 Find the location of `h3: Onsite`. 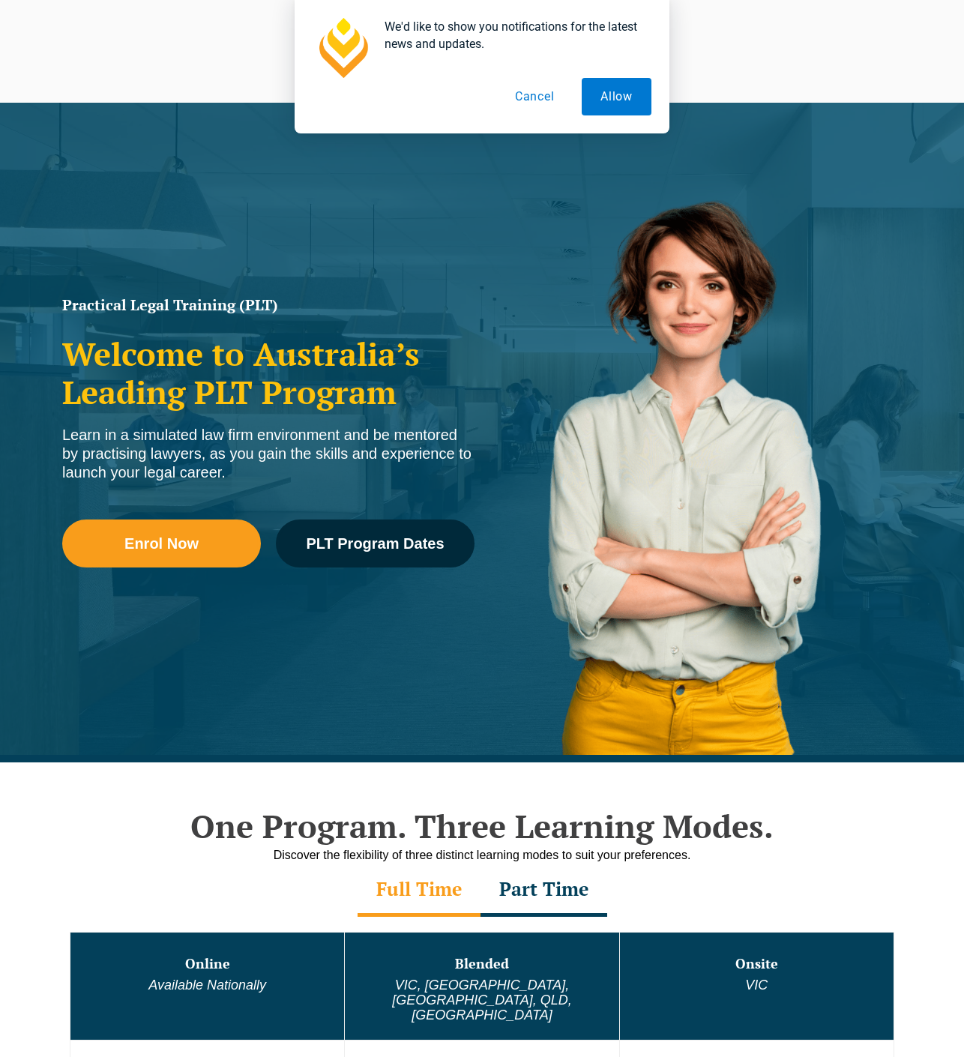

h3: Onsite is located at coordinates (756, 964).